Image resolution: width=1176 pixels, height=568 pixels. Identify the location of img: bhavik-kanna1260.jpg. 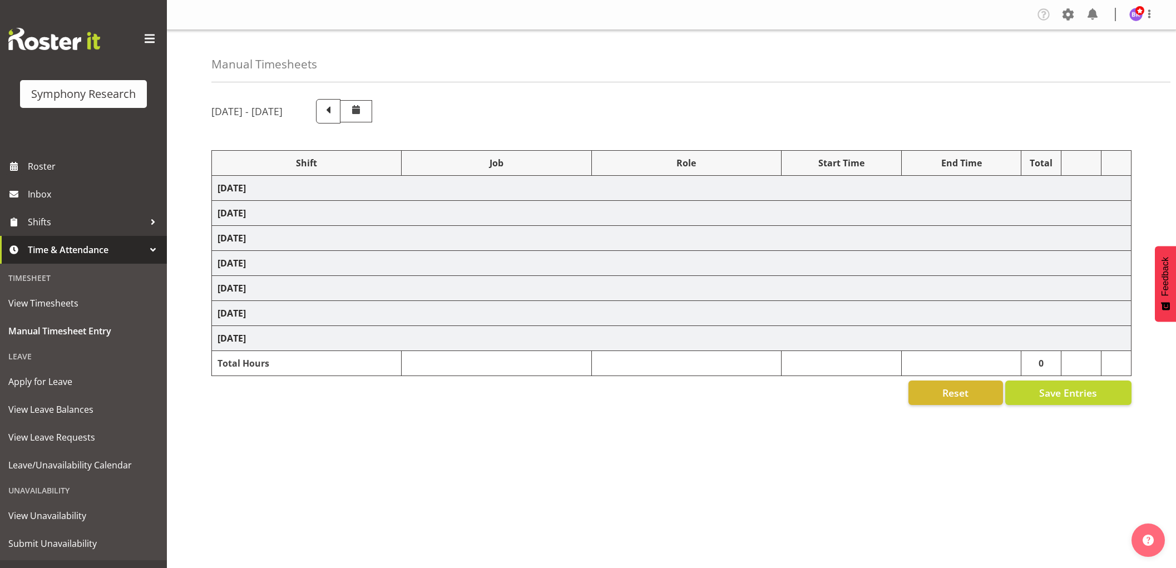
(1136, 14).